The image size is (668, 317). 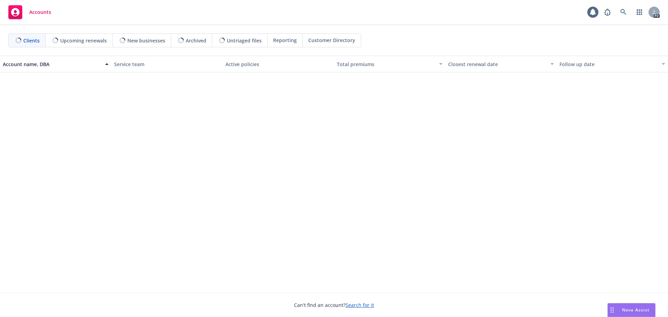 What do you see at coordinates (635, 310) in the screenshot?
I see `span: Nova Assist` at bounding box center [635, 310].